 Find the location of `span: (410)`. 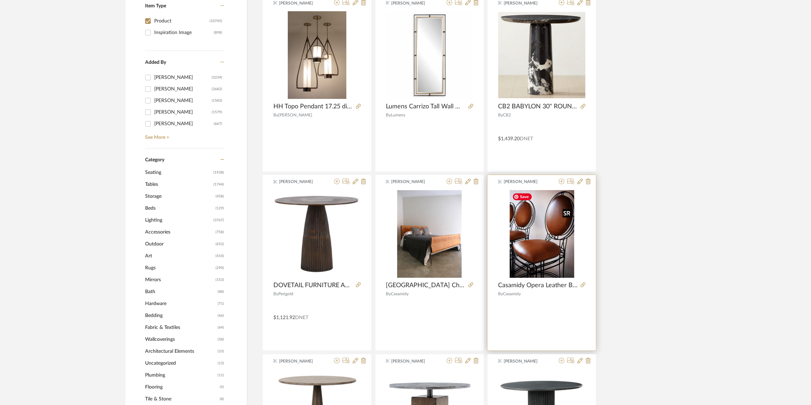

span: (410) is located at coordinates (220, 256).